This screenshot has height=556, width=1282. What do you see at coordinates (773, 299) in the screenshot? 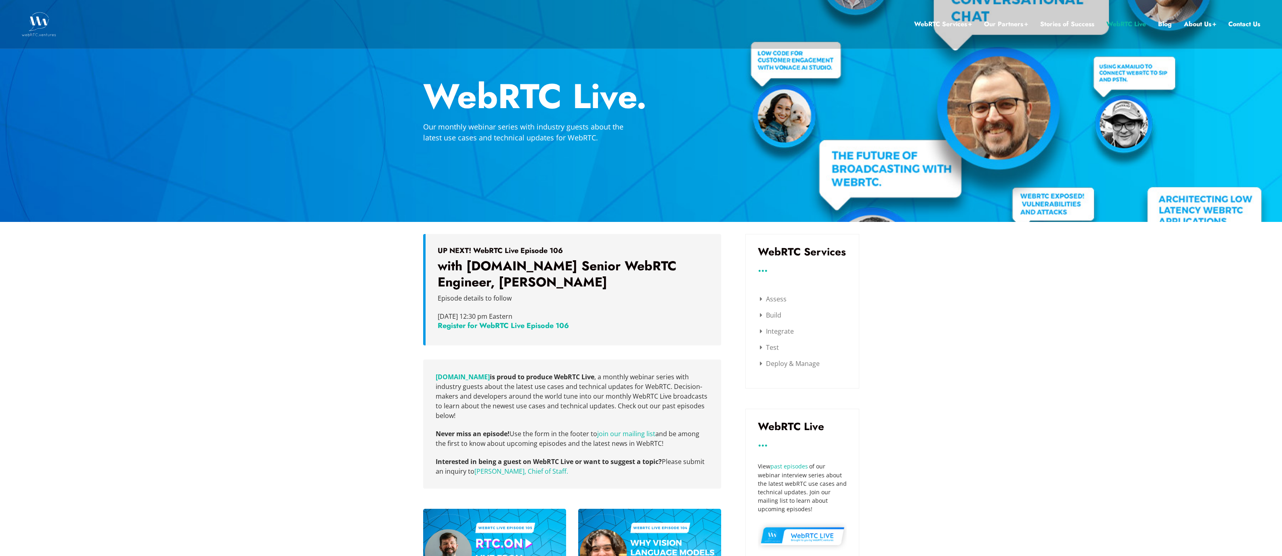
I see `a: Assess` at bounding box center [773, 299].